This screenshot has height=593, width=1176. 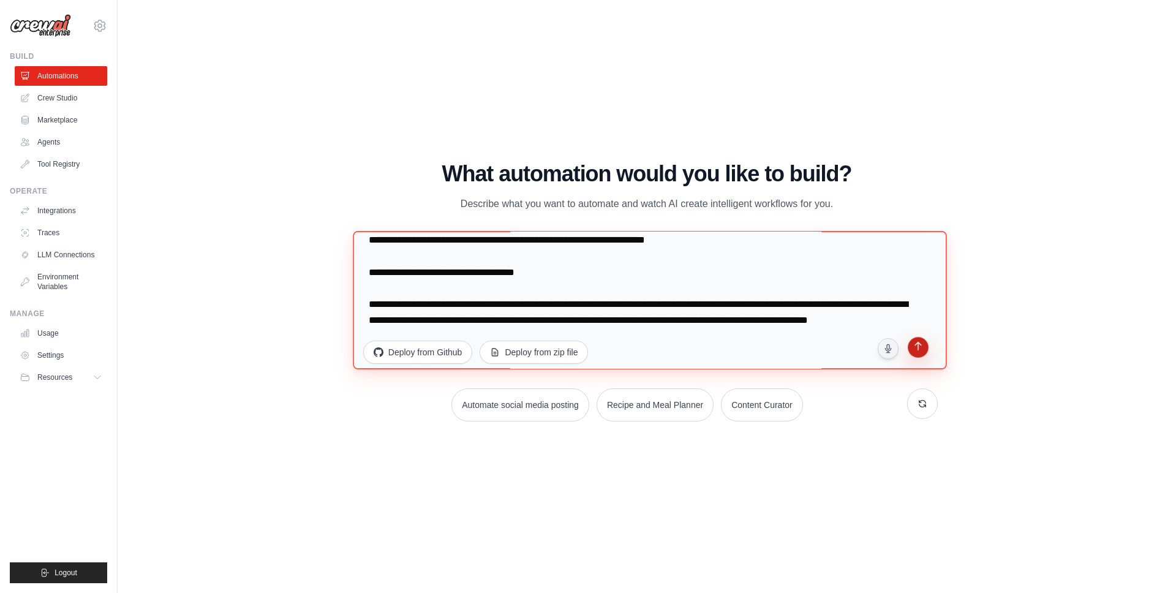 What do you see at coordinates (61, 76) in the screenshot?
I see `a: Automations` at bounding box center [61, 76].